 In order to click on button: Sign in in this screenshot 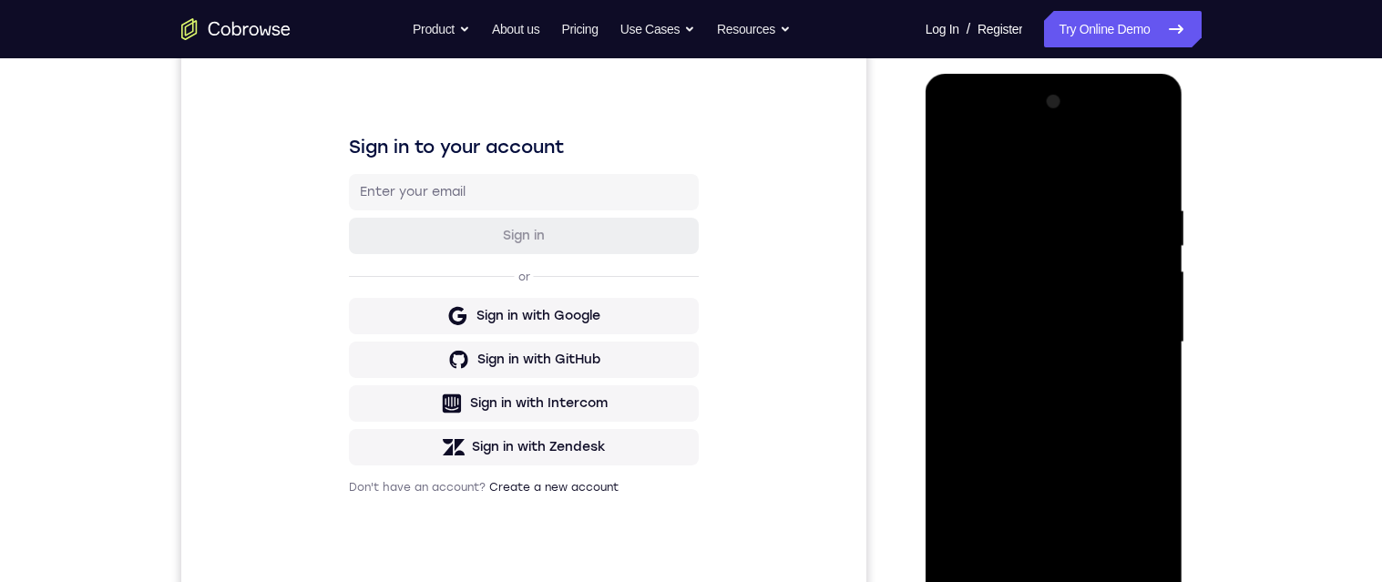, I will do `click(343, 227)`.